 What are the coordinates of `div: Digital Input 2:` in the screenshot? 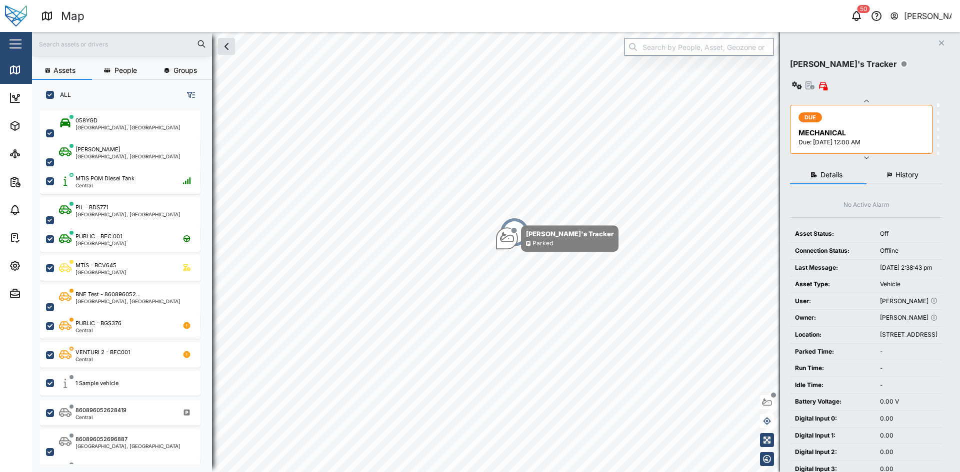 It's located at (832, 452).